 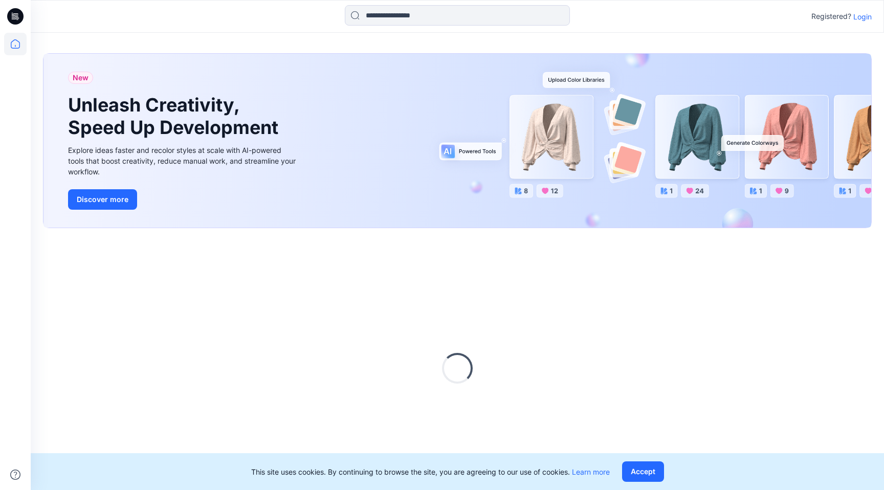 What do you see at coordinates (176, 116) in the screenshot?
I see `h1: Unleash Creativity, Speed Up Development` at bounding box center [176, 116].